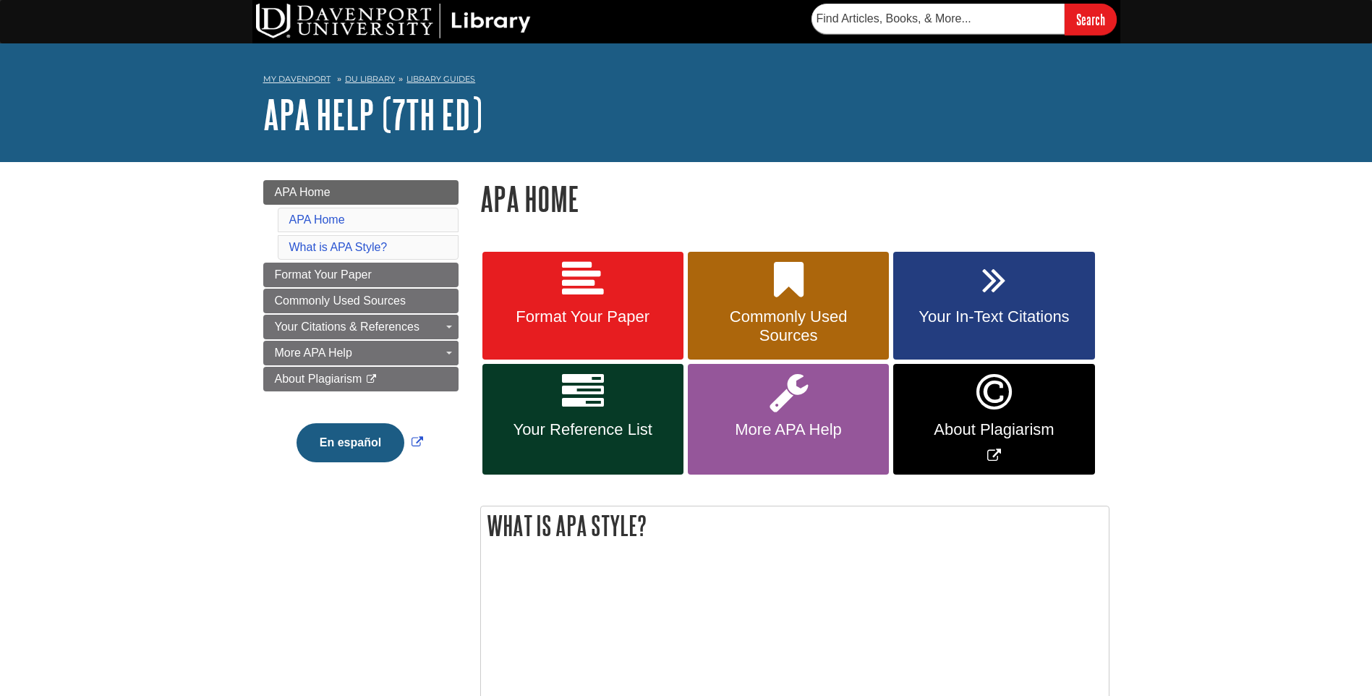 The height and width of the screenshot is (696, 1372). What do you see at coordinates (964, 19) in the screenshot?
I see `form: Searches DU Library's articles, books, and more` at bounding box center [964, 19].